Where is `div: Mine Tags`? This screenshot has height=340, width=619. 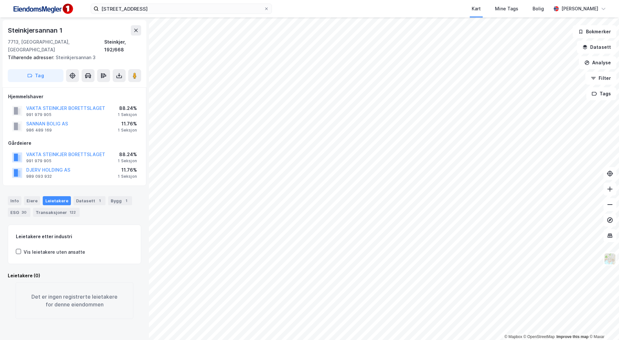 div: Mine Tags is located at coordinates (506, 9).